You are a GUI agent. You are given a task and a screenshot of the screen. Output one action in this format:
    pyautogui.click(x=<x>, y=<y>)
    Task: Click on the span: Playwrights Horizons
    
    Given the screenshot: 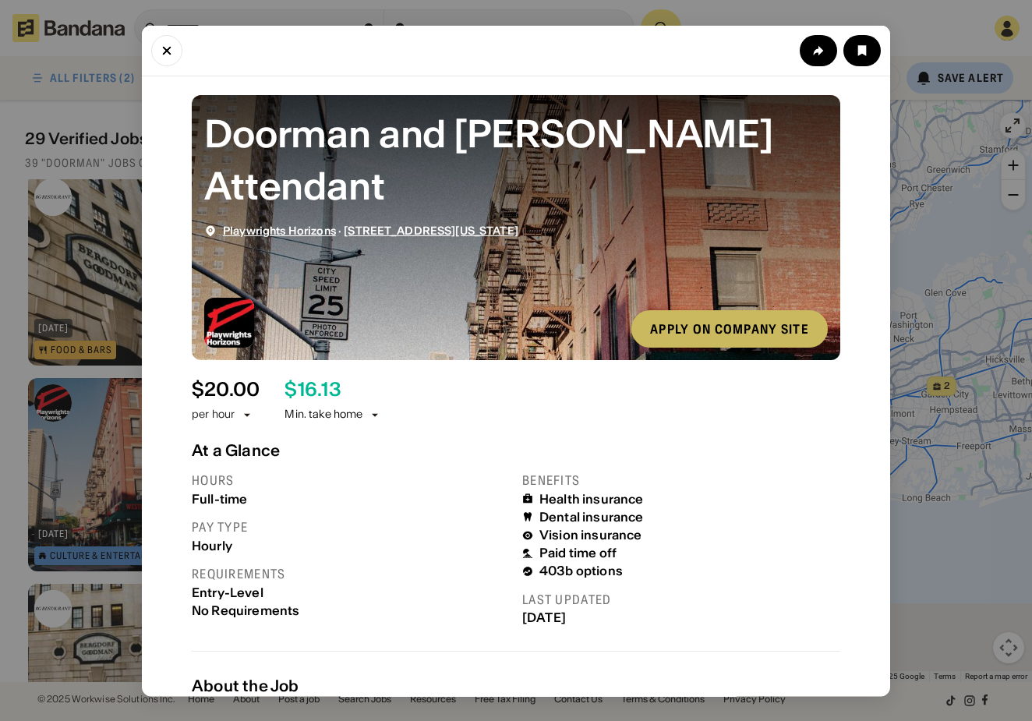 What is the action you would take?
    pyautogui.click(x=279, y=230)
    